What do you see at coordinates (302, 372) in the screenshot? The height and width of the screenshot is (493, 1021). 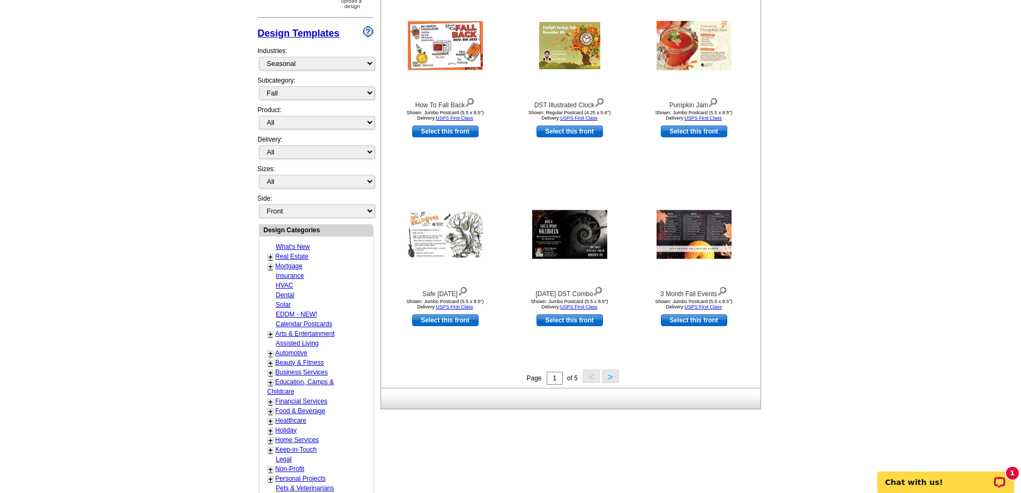 I see `a: Business Services` at bounding box center [302, 372].